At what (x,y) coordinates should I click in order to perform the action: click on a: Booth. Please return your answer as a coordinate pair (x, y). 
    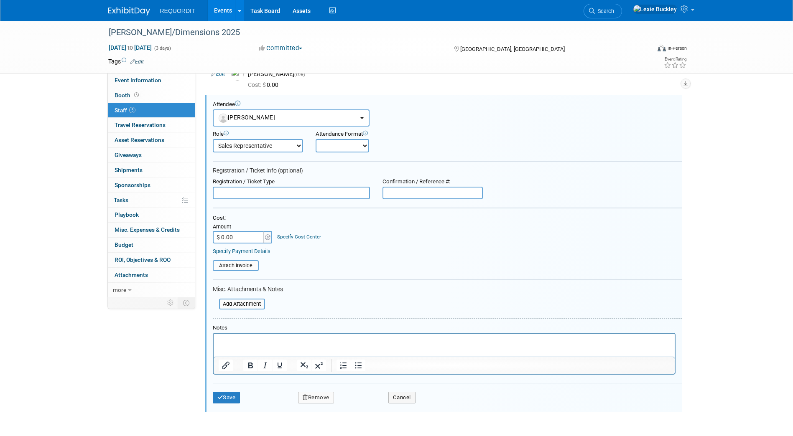
    Looking at the image, I should click on (151, 95).